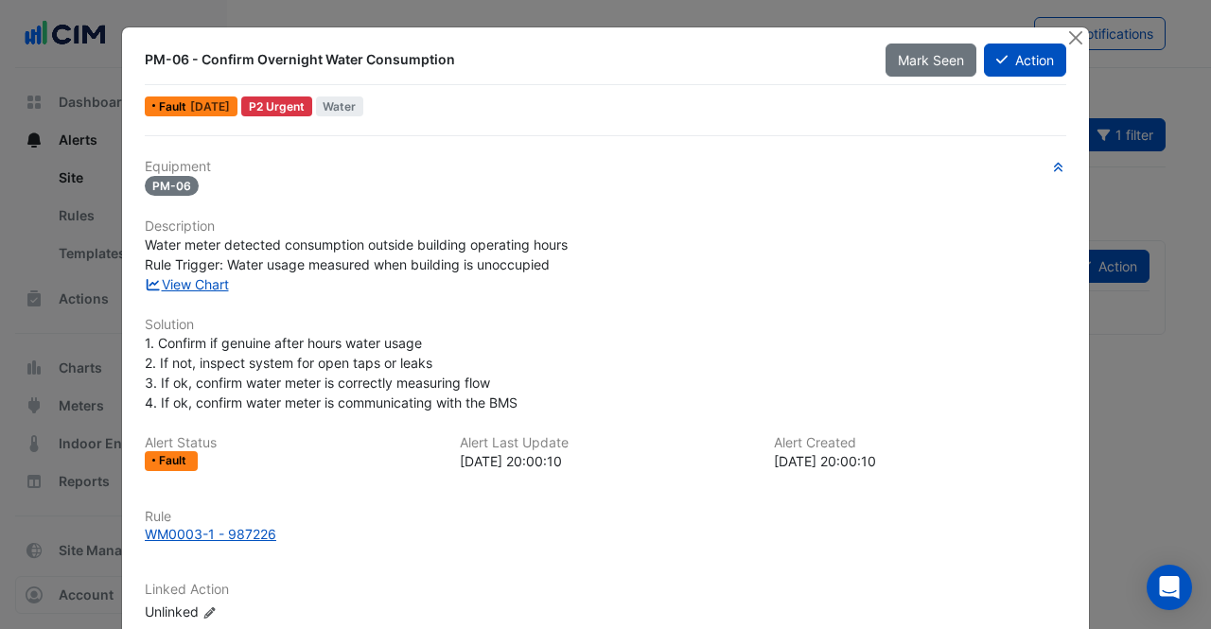 The height and width of the screenshot is (629, 1211). What do you see at coordinates (1025, 60) in the screenshot?
I see `button: Action` at bounding box center [1025, 60].